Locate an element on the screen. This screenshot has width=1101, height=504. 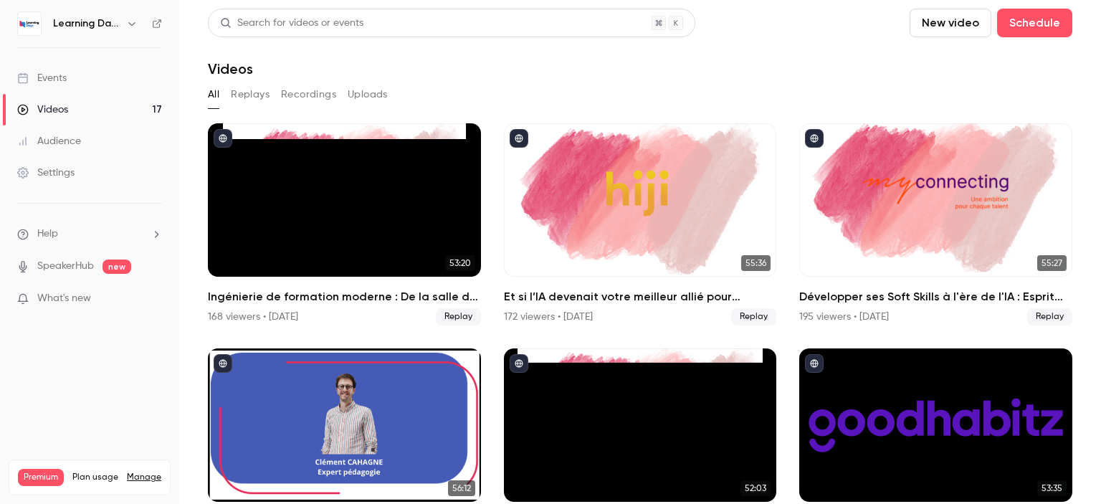
li: Ingénierie de formation moderne : De la salle de classe au flux de travail, concevoir pour l’usag... is located at coordinates (344, 224).